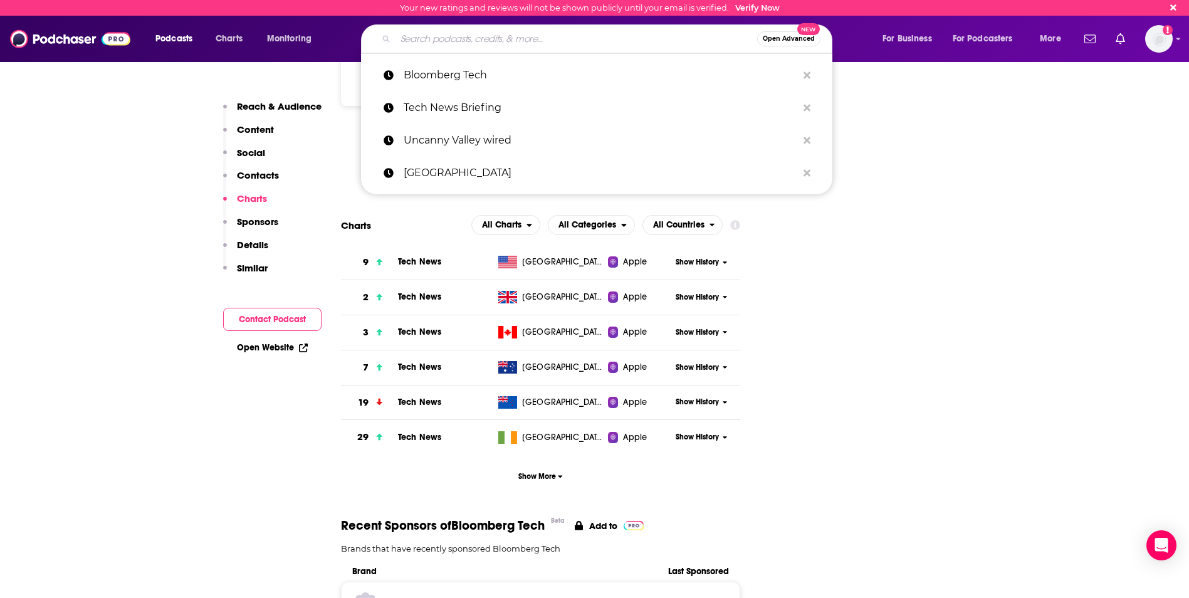  I want to click on span: For Business, so click(907, 39).